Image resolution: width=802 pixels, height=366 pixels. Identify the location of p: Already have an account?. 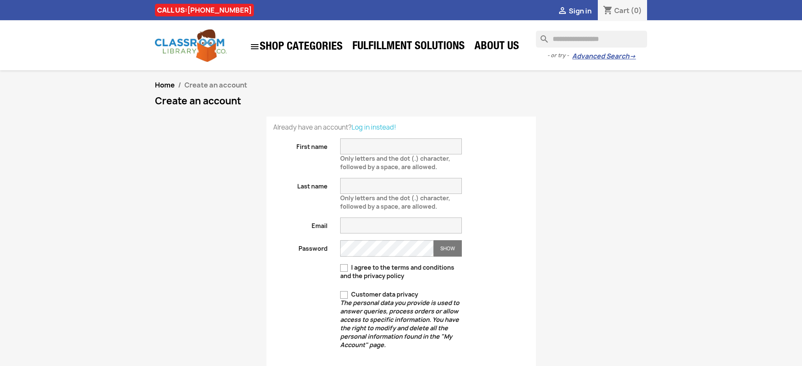
(401, 127).